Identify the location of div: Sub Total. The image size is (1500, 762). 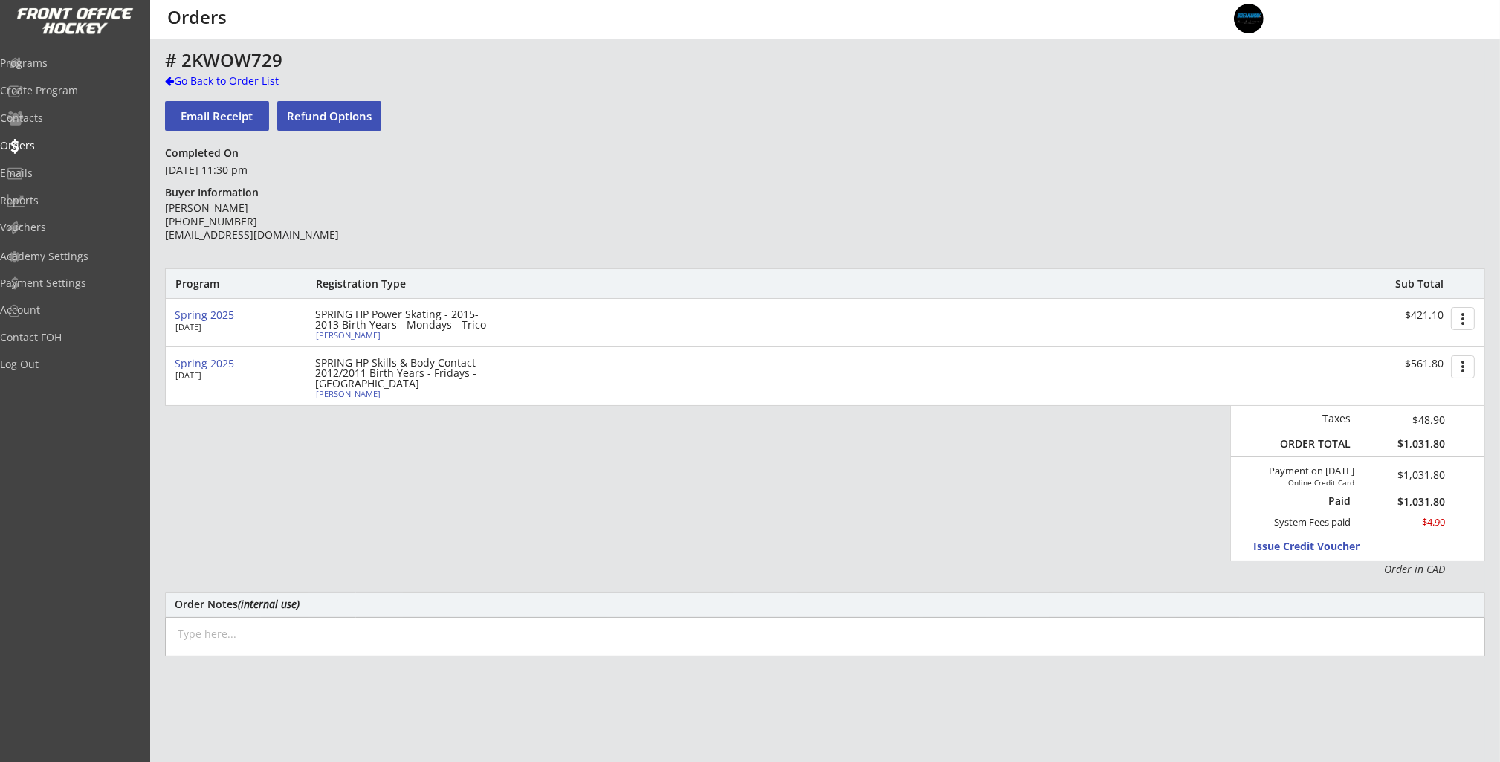
(1411, 284).